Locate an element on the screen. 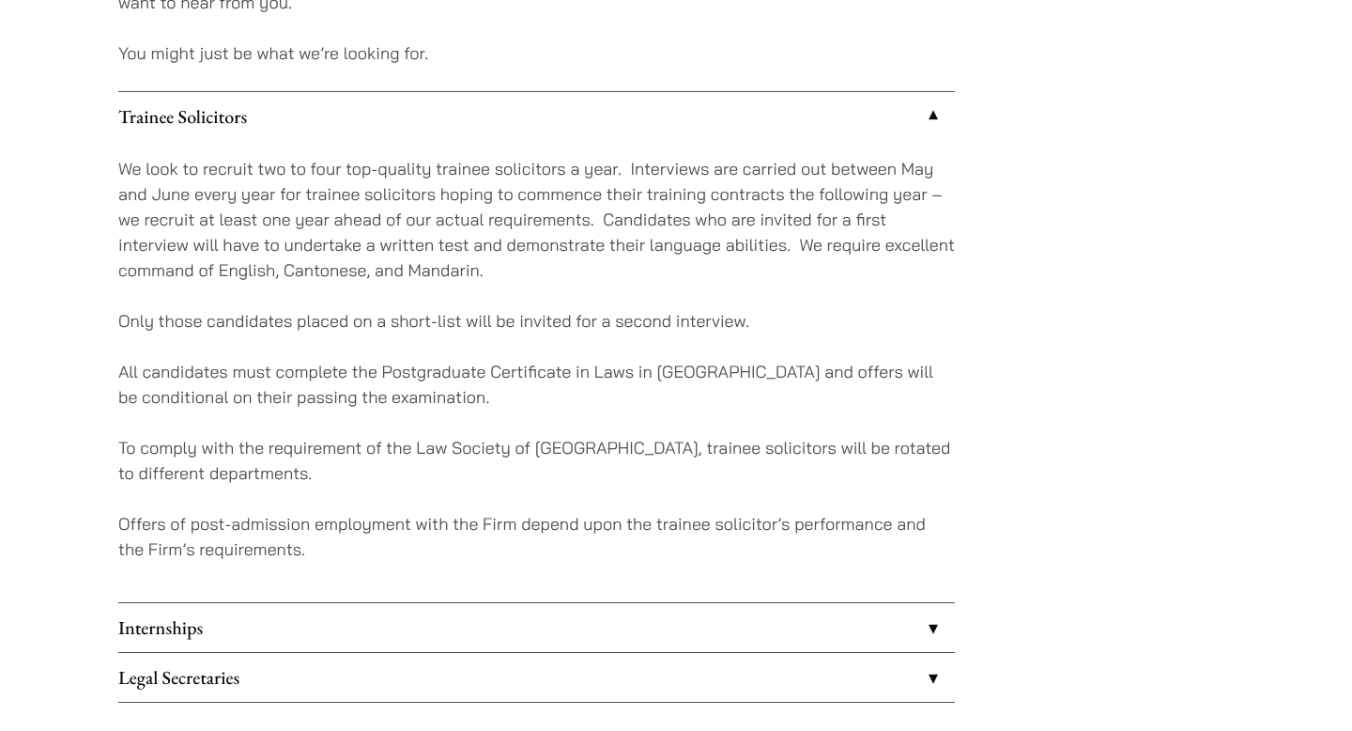 Image resolution: width=1352 pixels, height=731 pixels. div: Trainee Solicitors is located at coordinates (536, 371).